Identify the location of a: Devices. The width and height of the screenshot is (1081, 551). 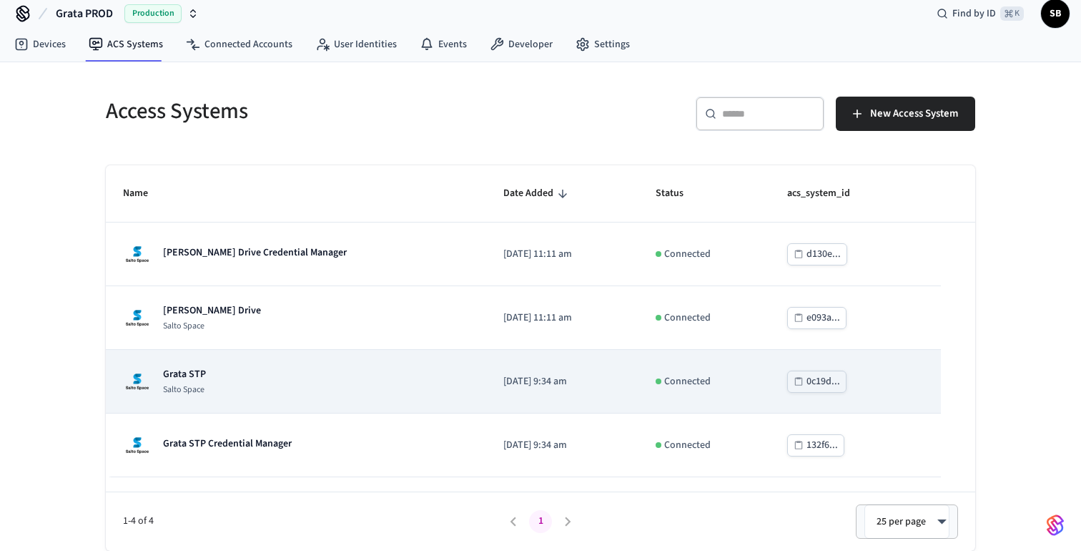
(40, 44).